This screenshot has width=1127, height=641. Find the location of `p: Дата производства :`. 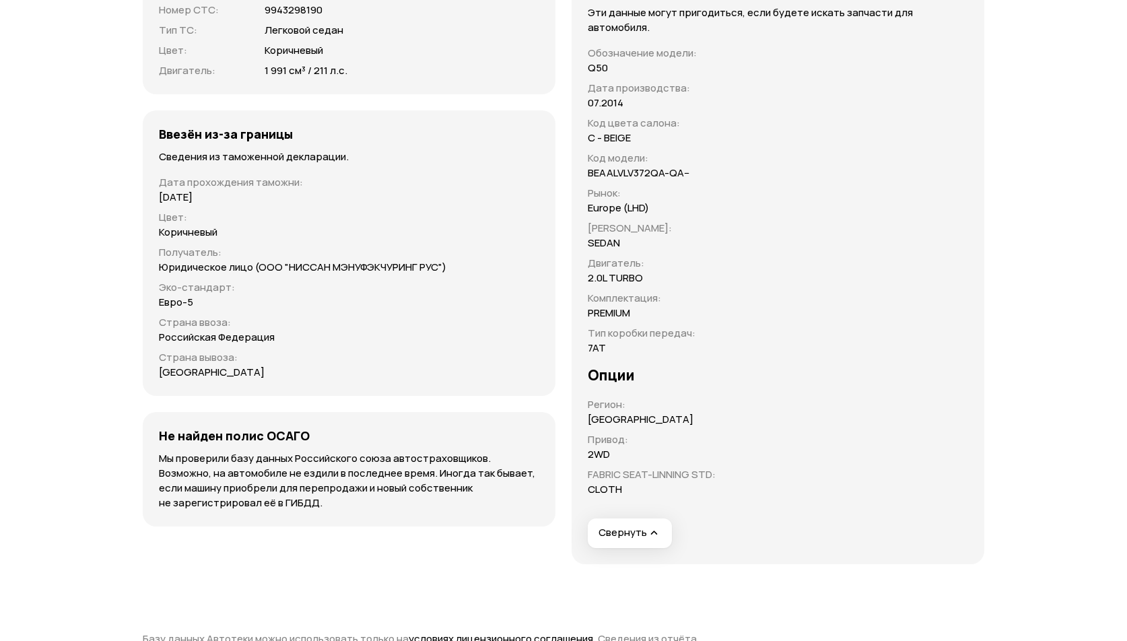

p: Дата производства : is located at coordinates (652, 88).